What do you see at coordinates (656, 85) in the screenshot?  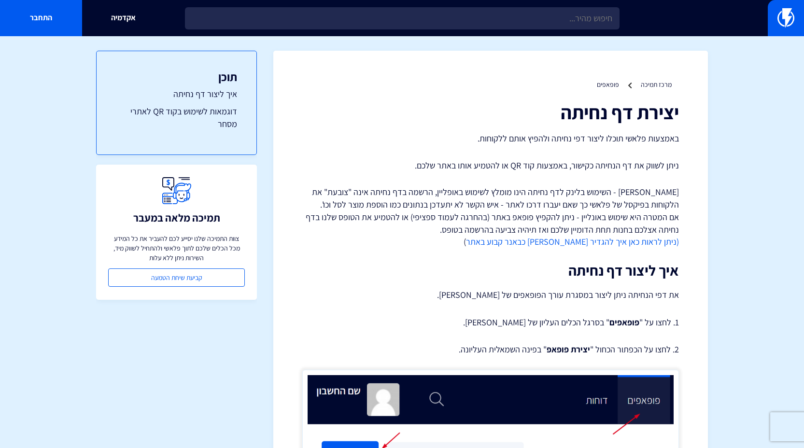 I see `a: מרכז תמיכה` at bounding box center [656, 85].